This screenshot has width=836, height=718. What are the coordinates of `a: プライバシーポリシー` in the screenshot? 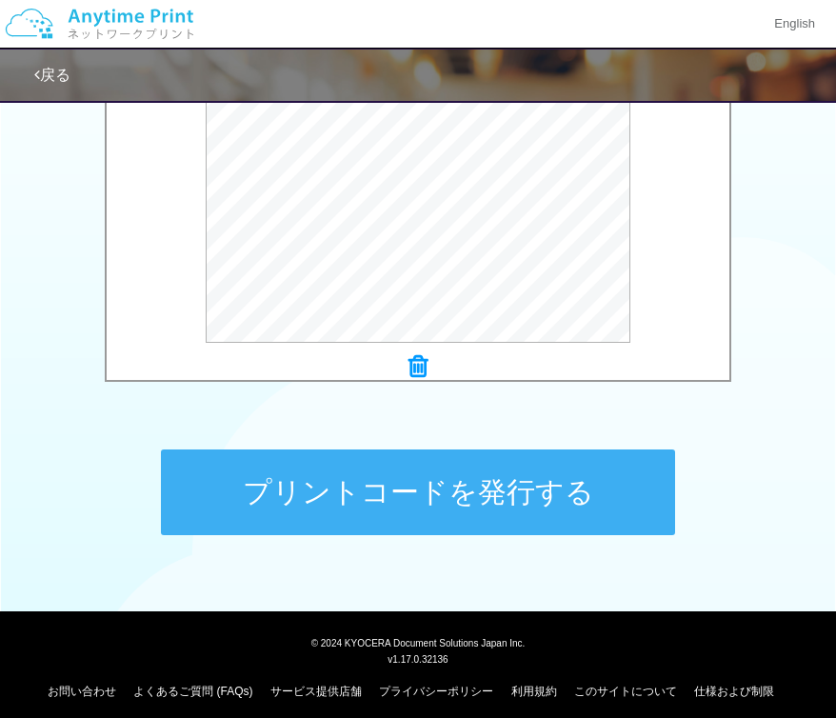 It's located at (436, 691).